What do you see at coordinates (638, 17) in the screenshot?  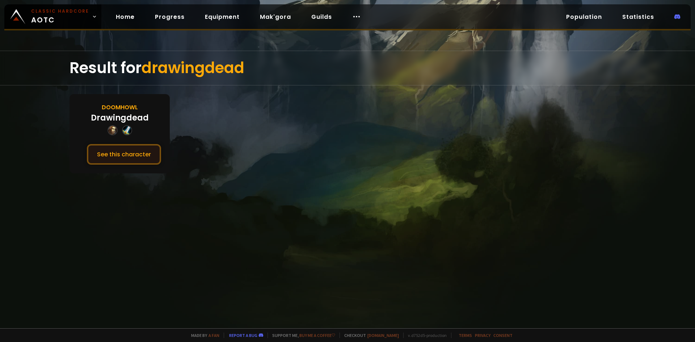 I see `a: Statistics` at bounding box center [638, 17].